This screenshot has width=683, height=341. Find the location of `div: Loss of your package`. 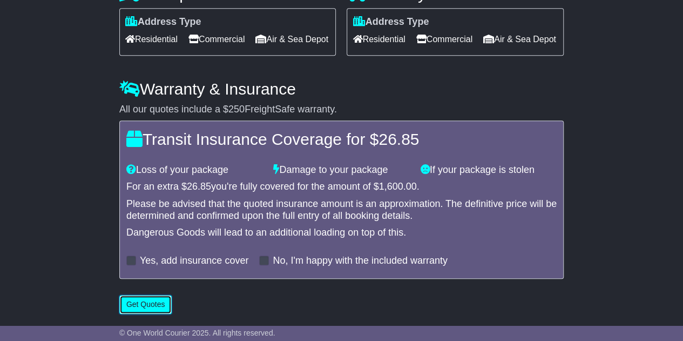

div: Loss of your package is located at coordinates (194, 170).